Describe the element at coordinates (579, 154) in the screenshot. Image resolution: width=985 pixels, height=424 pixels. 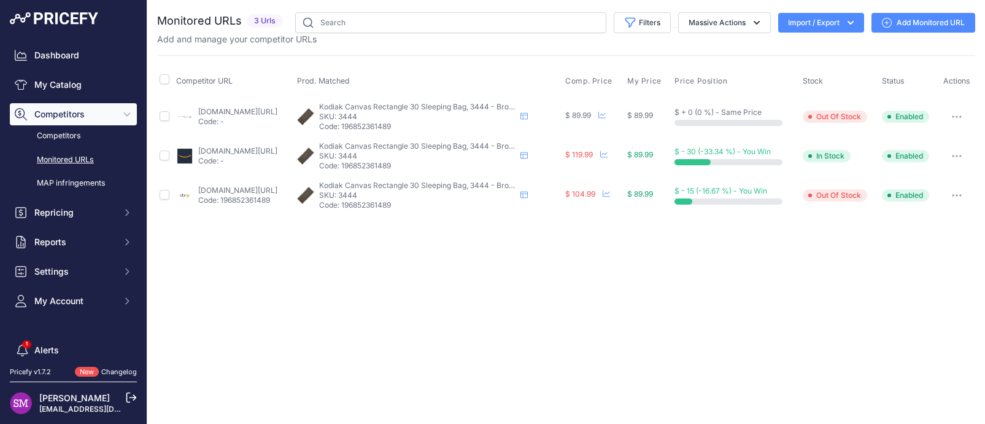
I see `span: $ 119.99` at that location.